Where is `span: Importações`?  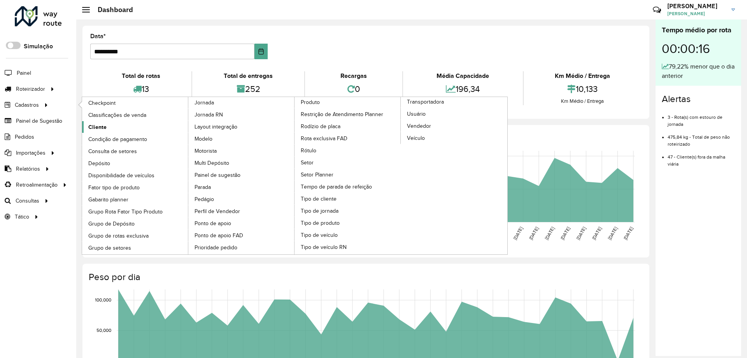
span: Importações is located at coordinates (31, 153).